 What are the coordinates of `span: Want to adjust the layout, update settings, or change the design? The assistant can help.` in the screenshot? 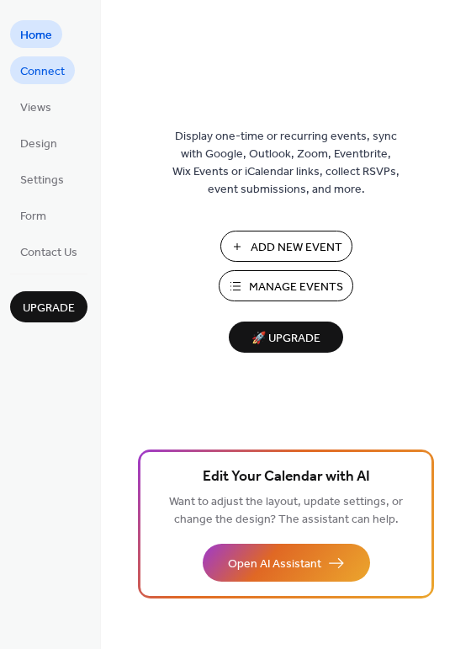 It's located at (286, 511).